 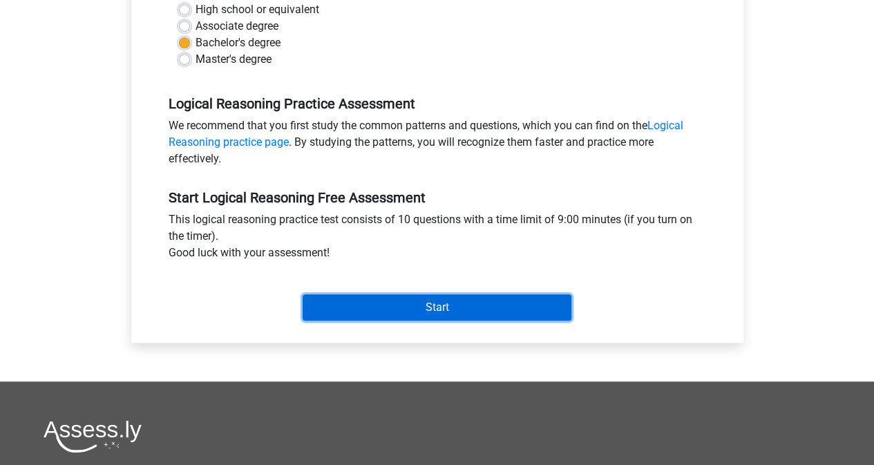 What do you see at coordinates (437, 198) in the screenshot?
I see `h5: Start Logical Reasoning Free Assessment` at bounding box center [437, 198].